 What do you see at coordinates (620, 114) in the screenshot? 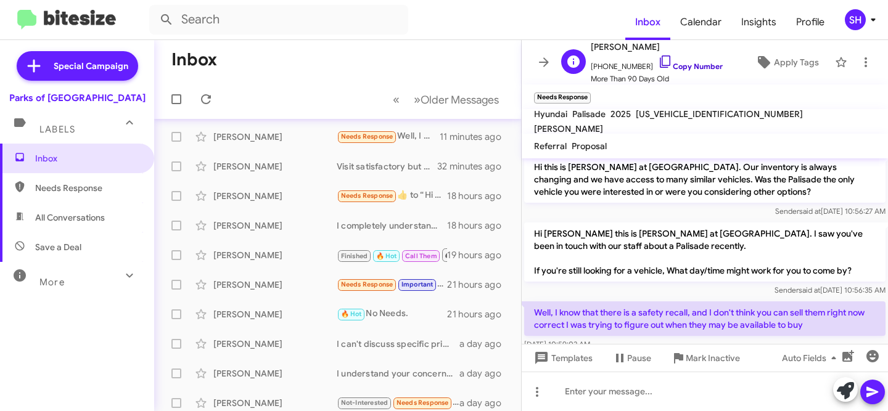
I see `span: 2025` at bounding box center [620, 114].